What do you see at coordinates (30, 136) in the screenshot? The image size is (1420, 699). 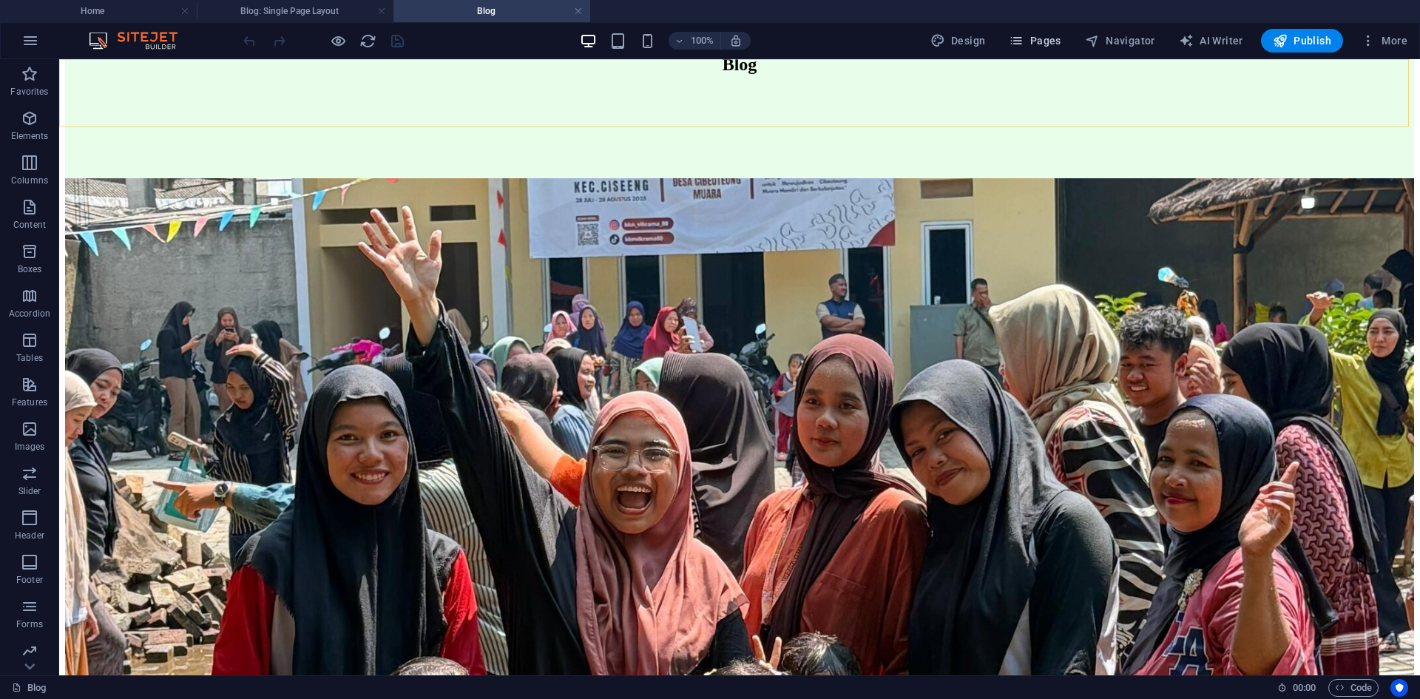 I see `p: Elements` at bounding box center [30, 136].